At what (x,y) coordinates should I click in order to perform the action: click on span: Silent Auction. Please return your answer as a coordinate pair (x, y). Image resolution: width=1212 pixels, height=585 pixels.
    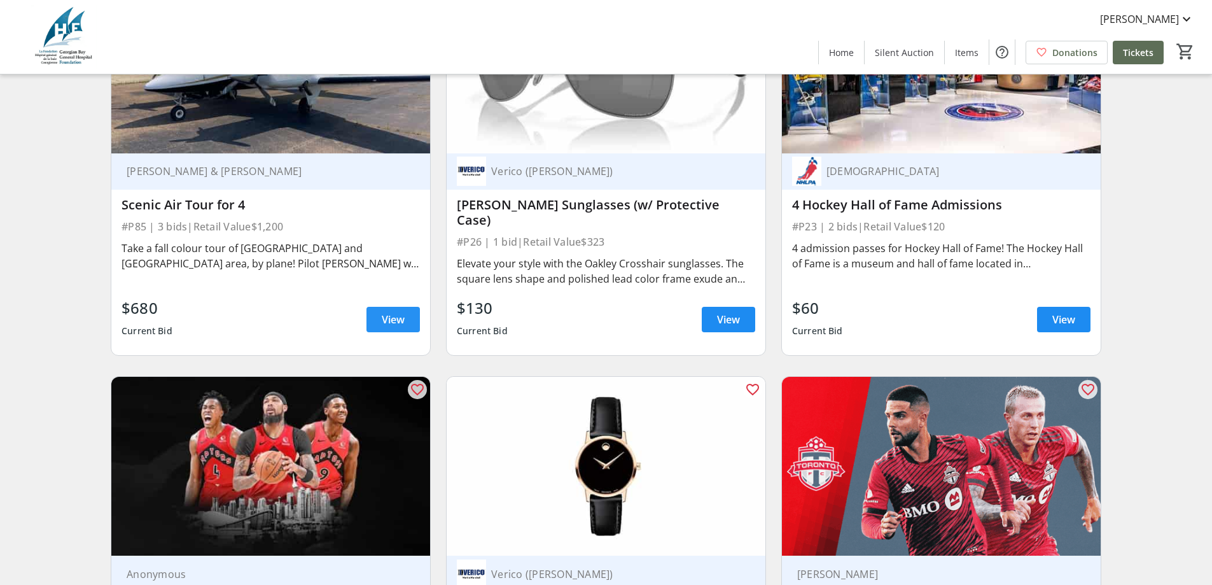
    Looking at the image, I should click on (904, 52).